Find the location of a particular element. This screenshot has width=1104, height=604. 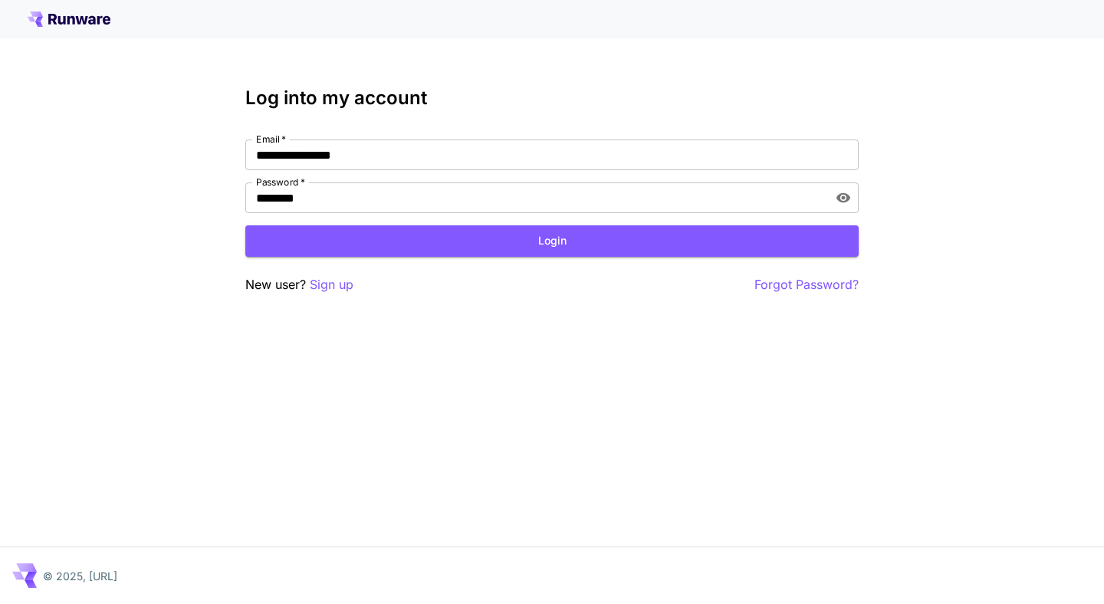

button: Sign up is located at coordinates (331, 284).